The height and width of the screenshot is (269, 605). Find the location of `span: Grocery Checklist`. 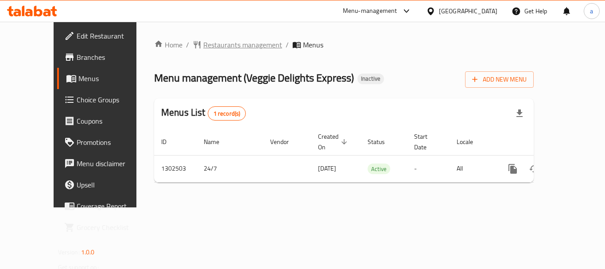

span: Grocery Checklist is located at coordinates (112, 227).